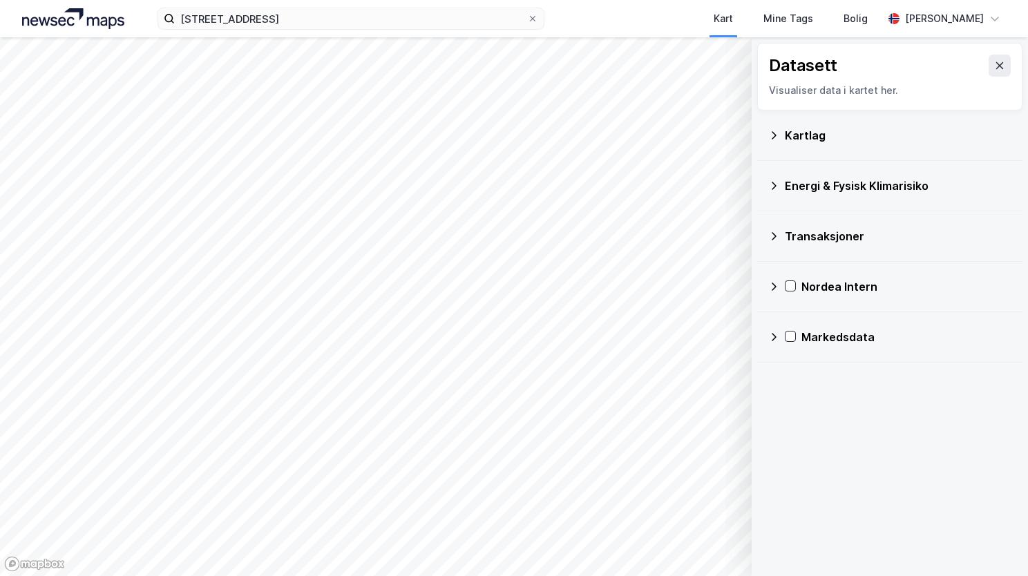  I want to click on div: Visualiser data i kartet her., so click(890, 90).